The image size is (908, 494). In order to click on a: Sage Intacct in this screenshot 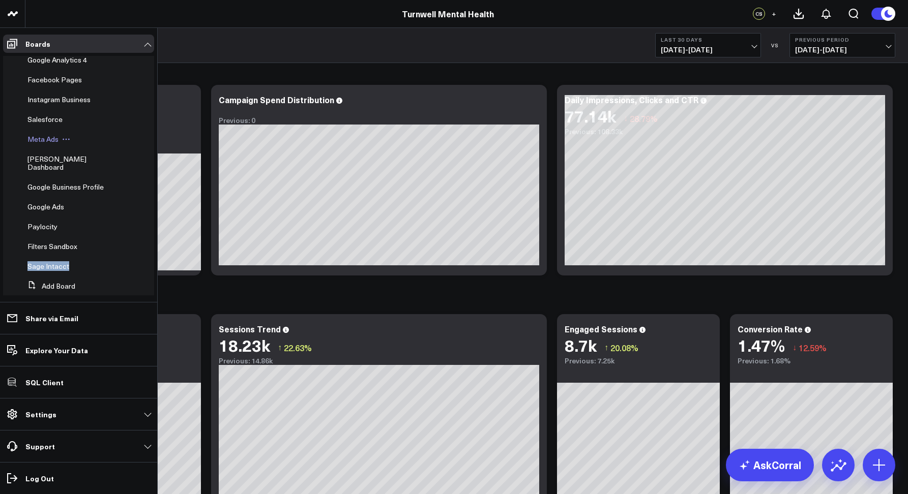, I will do `click(48, 267)`.